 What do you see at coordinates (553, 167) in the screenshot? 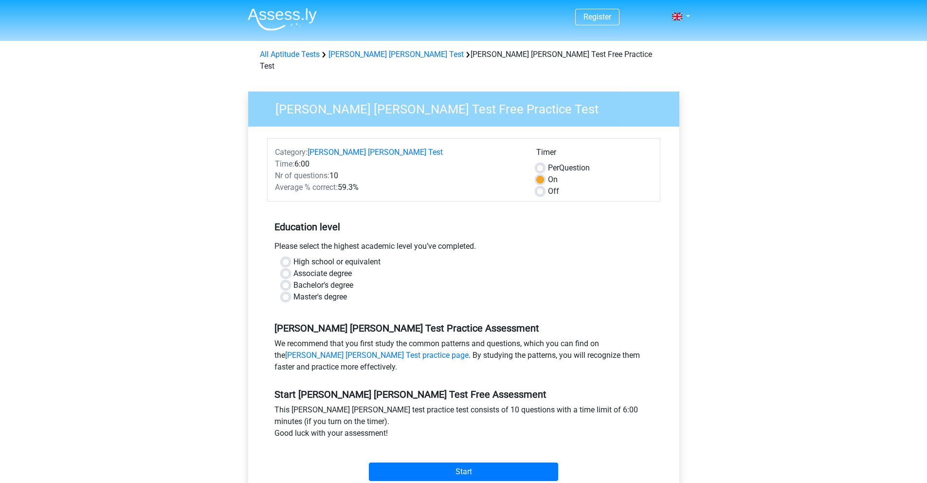
I see `span: Per` at bounding box center [553, 167].